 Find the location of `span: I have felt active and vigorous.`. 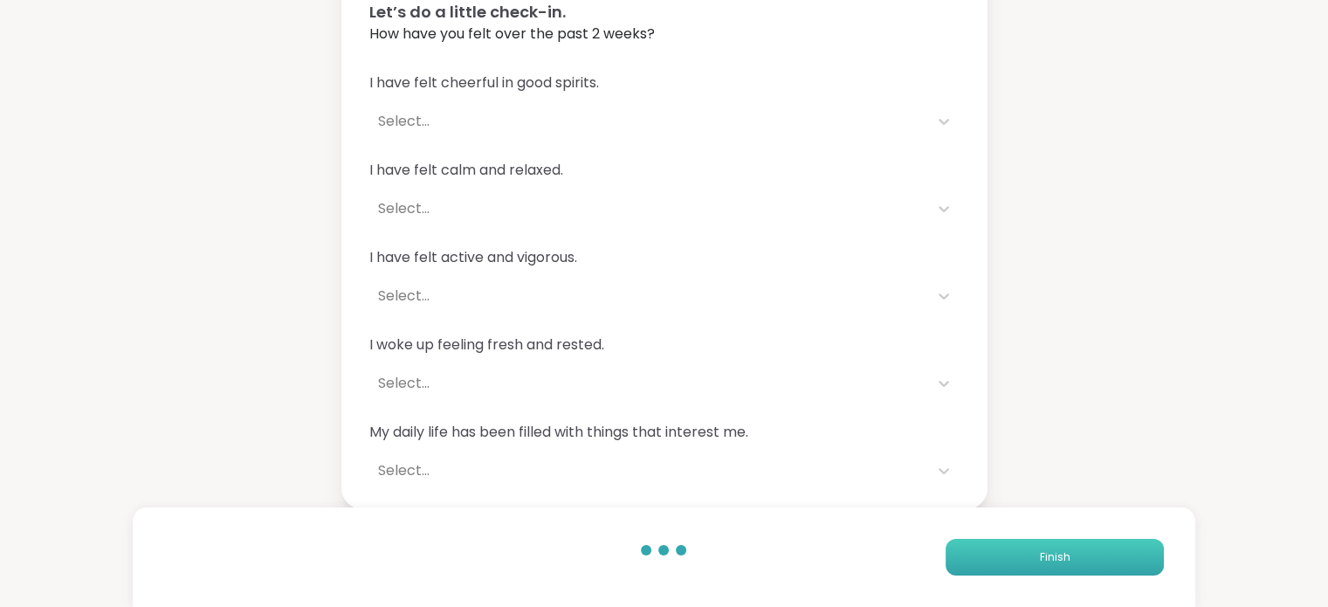

span: I have felt active and vigorous. is located at coordinates (665, 258).